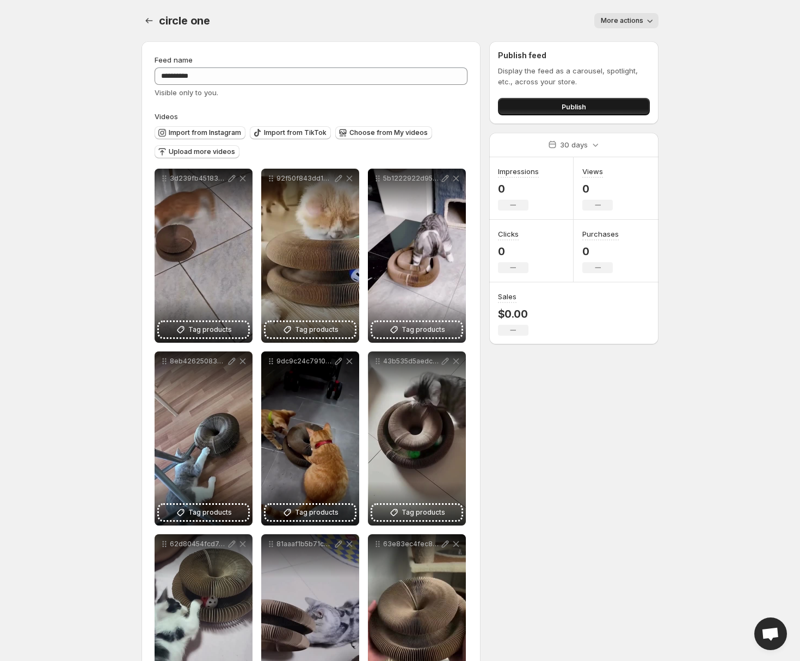  Describe the element at coordinates (198, 361) in the screenshot. I see `p: 8eb42625083327348910b6c47b00a2ceqwpzubeybk` at that location.